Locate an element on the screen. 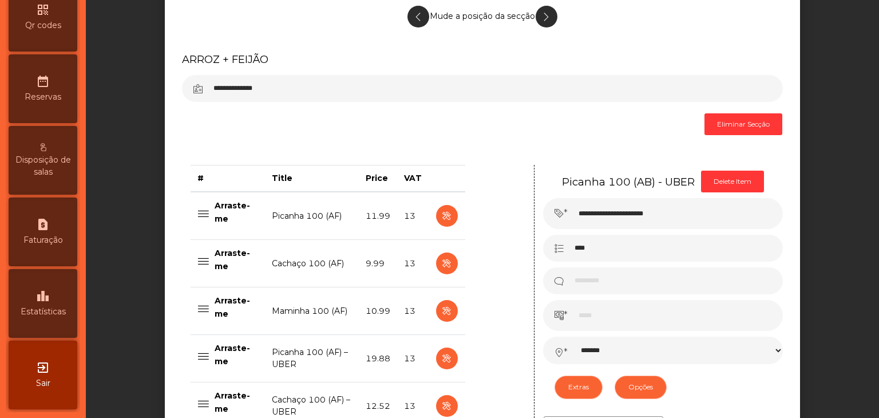 This screenshot has width=879, height=418. th: Price is located at coordinates (378, 179).